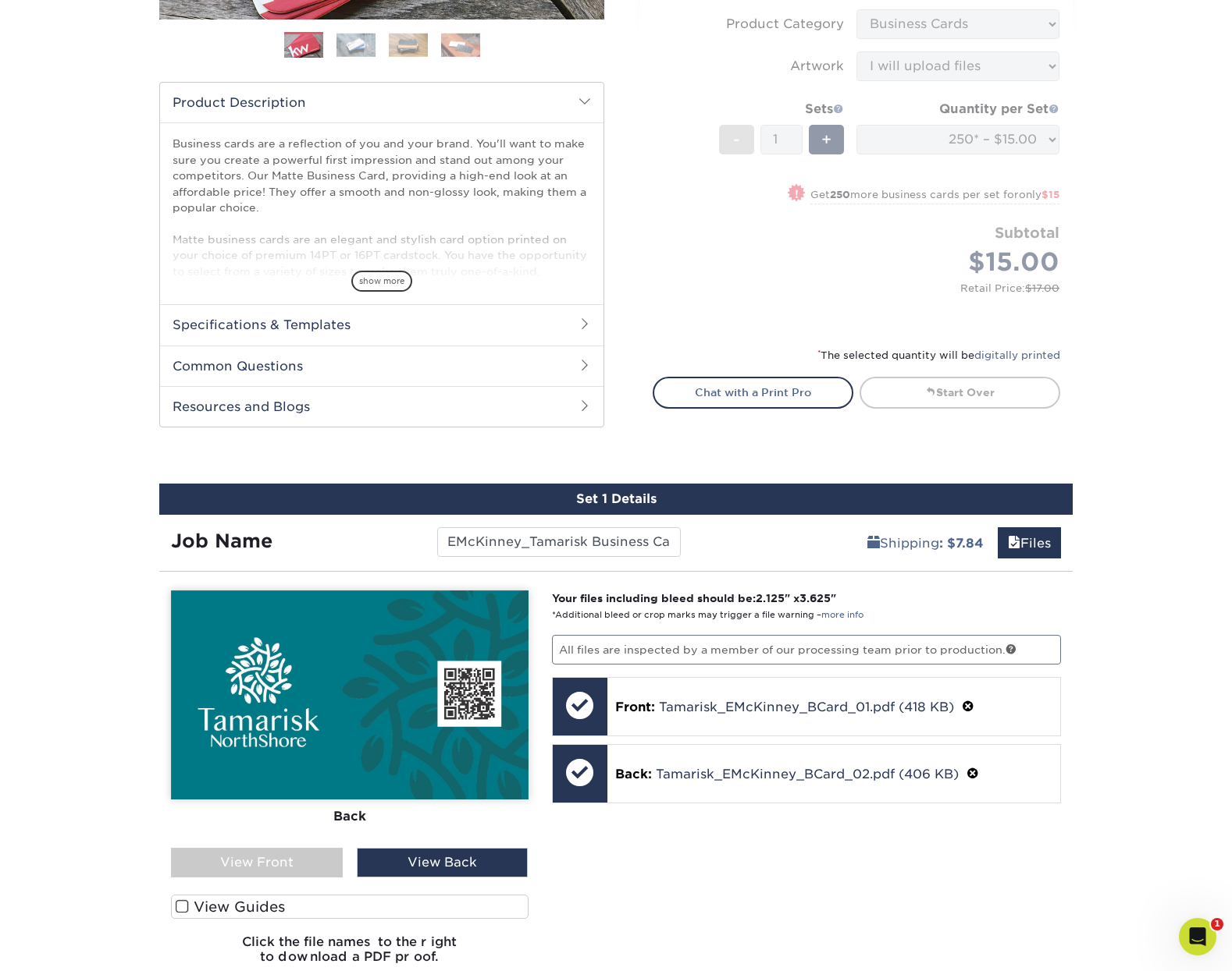  I want to click on a: more info, so click(843, 615).